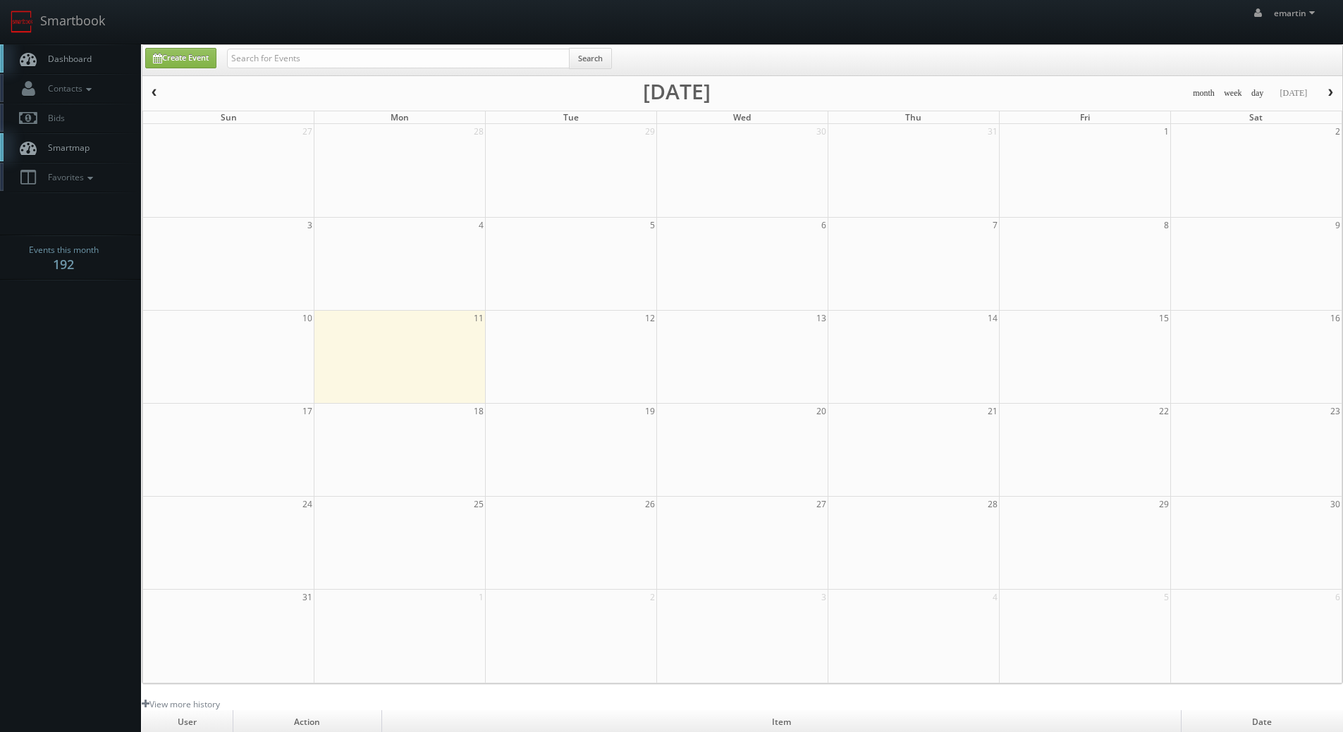 The image size is (1343, 732). I want to click on span: 25, so click(479, 504).